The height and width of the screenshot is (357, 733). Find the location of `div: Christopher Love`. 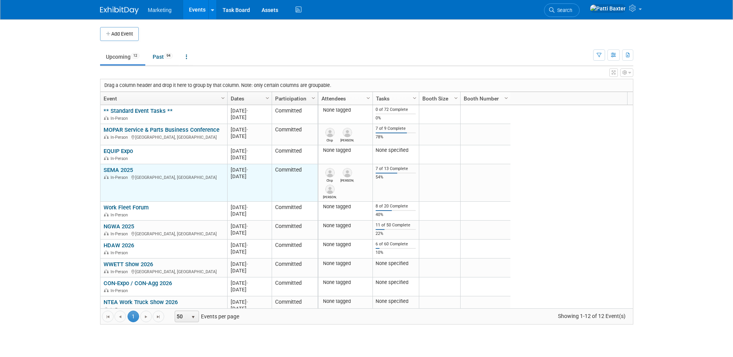

div: Christopher Love is located at coordinates (330, 196).